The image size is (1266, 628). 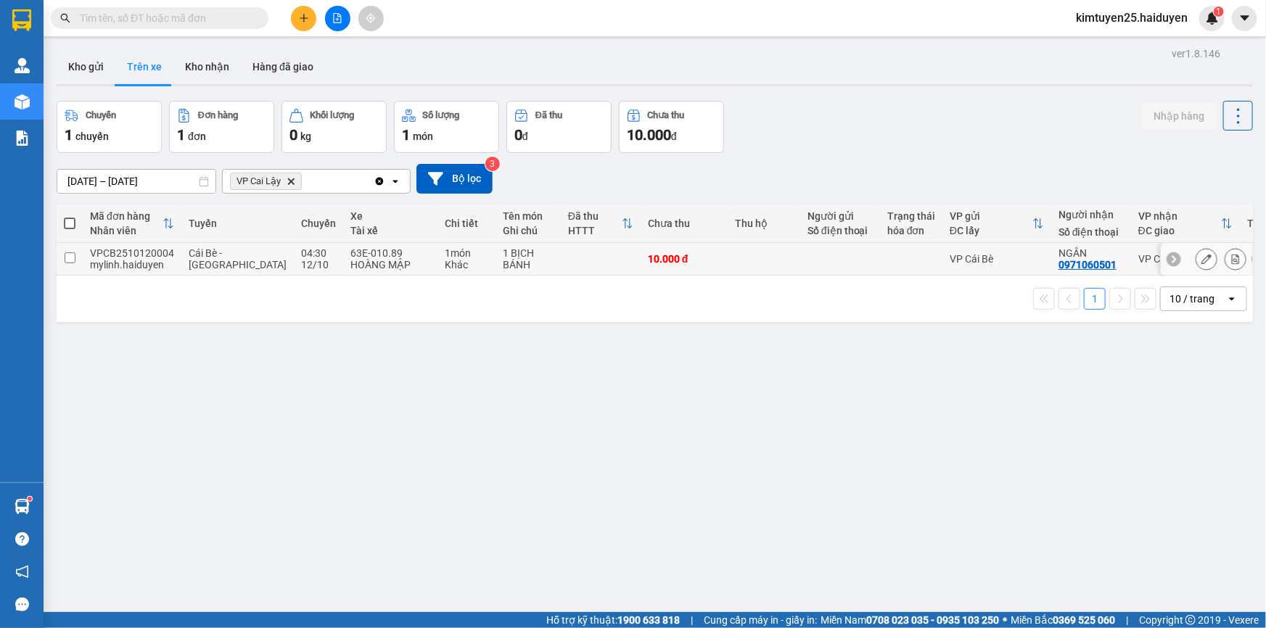 What do you see at coordinates (136, 181) in the screenshot?
I see `input: Select a date range.` at bounding box center [136, 181].